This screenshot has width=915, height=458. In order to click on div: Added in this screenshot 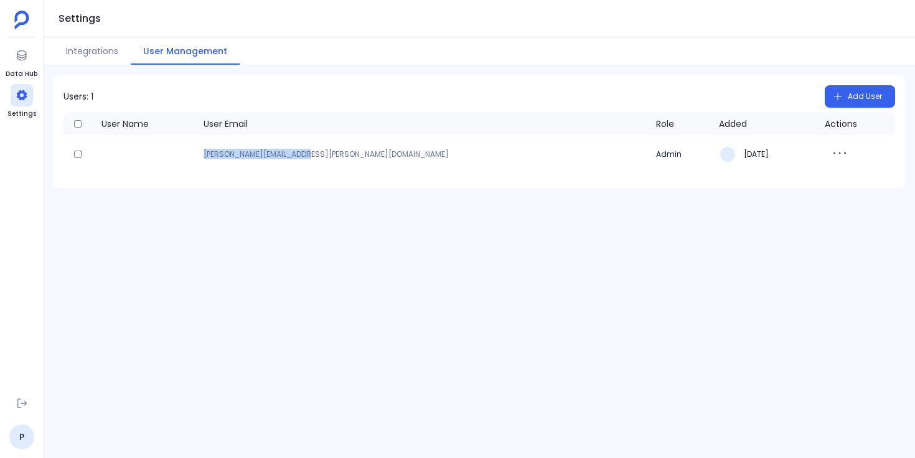, I will do `click(733, 124)`.